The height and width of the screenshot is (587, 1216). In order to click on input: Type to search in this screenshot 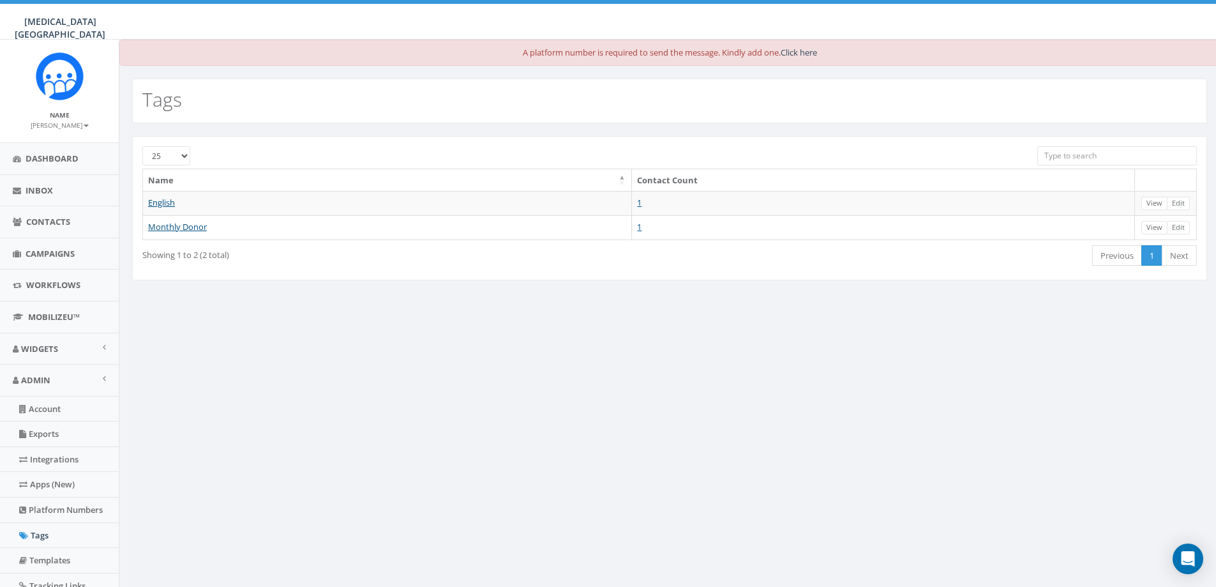, I will do `click(1117, 156)`.